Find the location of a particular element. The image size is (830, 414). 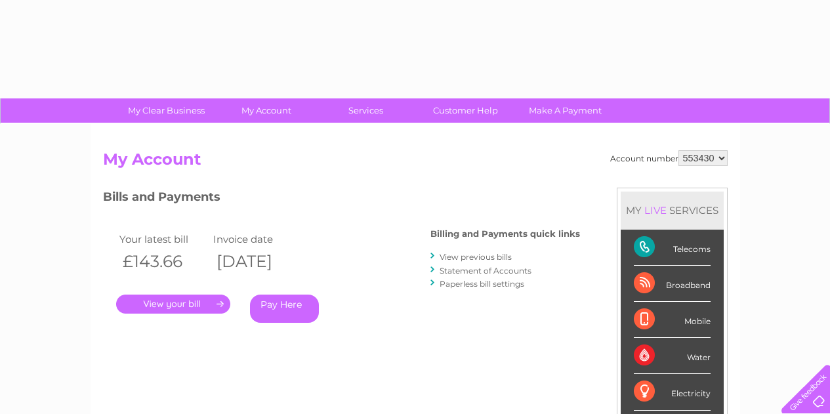

a: Customer Help is located at coordinates (465, 110).